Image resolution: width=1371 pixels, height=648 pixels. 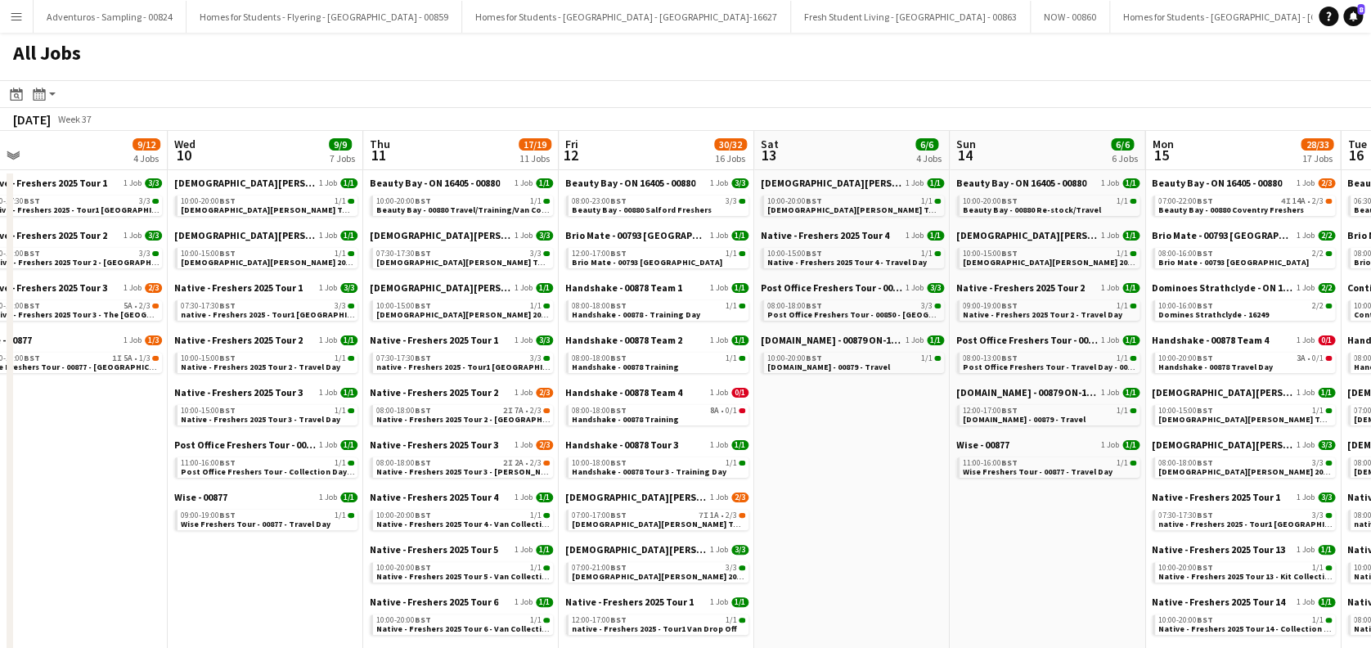 I want to click on span: 8, so click(x=1360, y=9).